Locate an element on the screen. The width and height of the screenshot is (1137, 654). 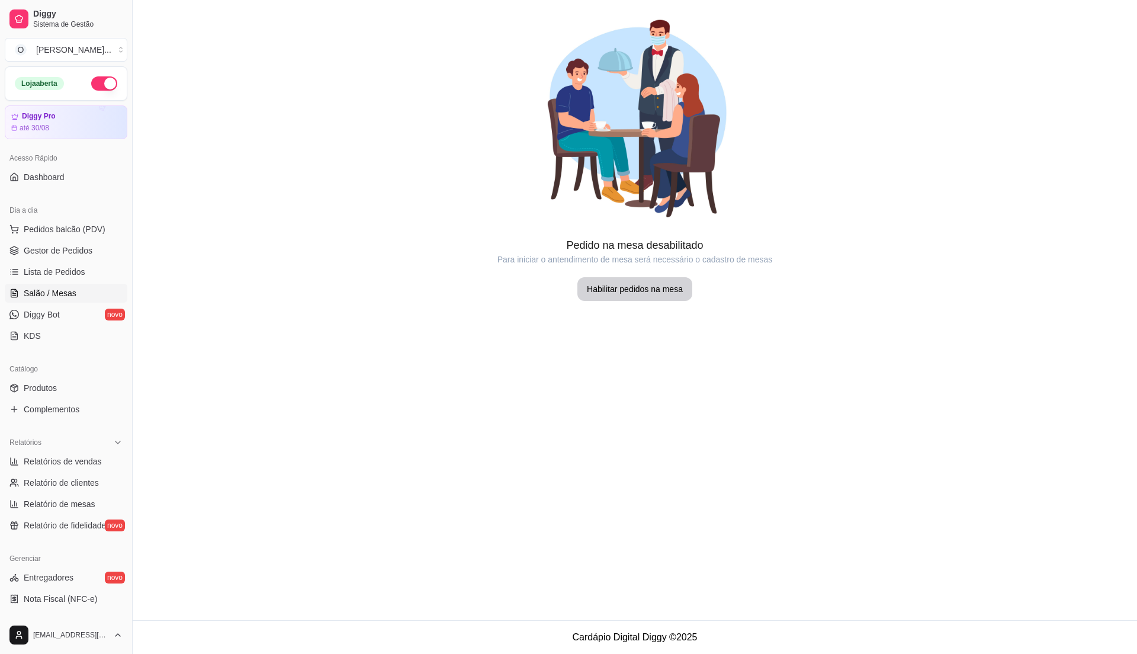
a: Nota Fiscal (NFC-e) is located at coordinates (66, 599).